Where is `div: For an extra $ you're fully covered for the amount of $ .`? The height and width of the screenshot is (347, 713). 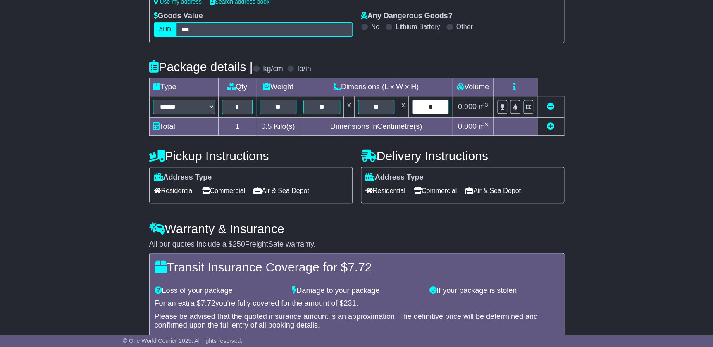
div: For an extra $ you're fully covered for the amount of $ . is located at coordinates (357, 304).